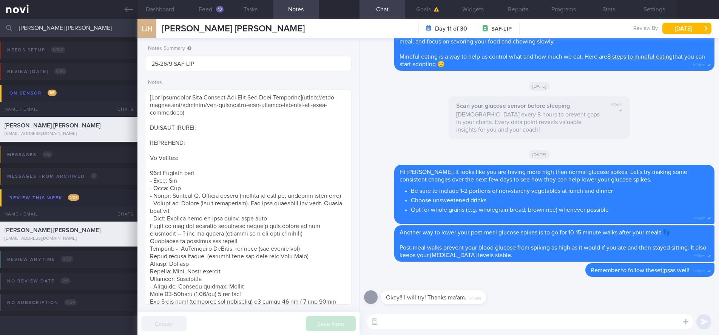 The height and width of the screenshot is (335, 719). What do you see at coordinates (501, 29) in the screenshot?
I see `span: SAF-LIP` at bounding box center [501, 29].